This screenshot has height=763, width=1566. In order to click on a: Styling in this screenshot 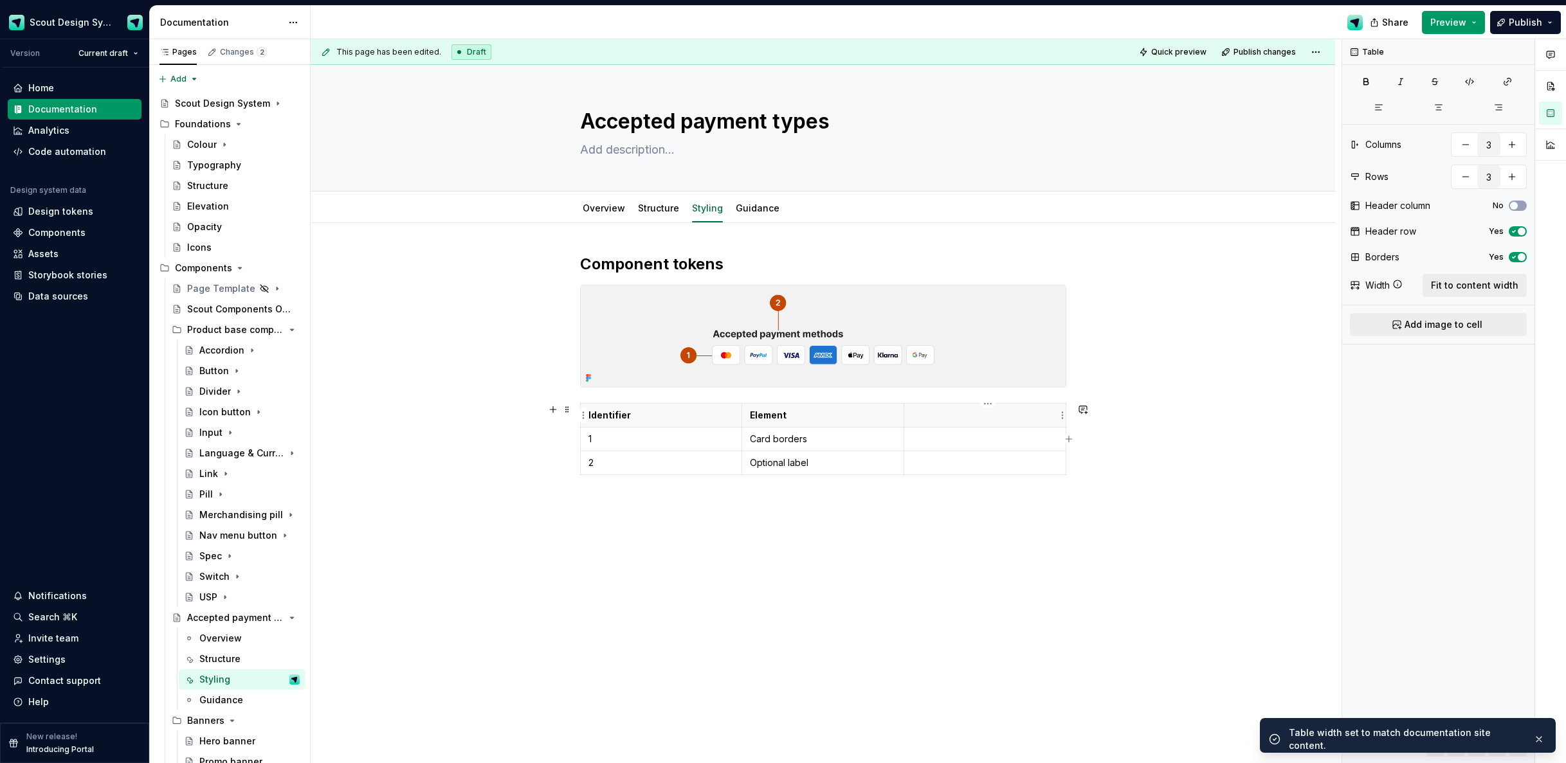, I will do `click(707, 208)`.